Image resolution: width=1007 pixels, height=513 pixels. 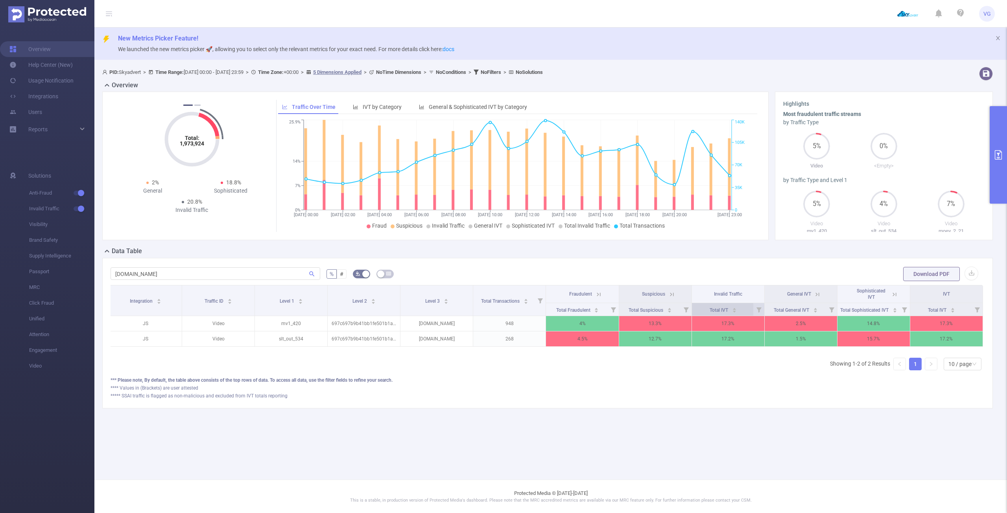 What do you see at coordinates (296, 161) in the screenshot?
I see `tspan: 14%` at bounding box center [296, 161].